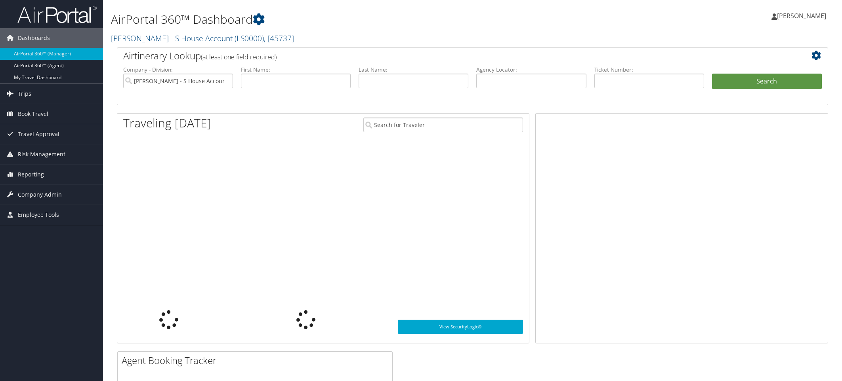  Describe the element at coordinates (257, 361) in the screenshot. I see `h2: Agent Booking Tracker` at that location.